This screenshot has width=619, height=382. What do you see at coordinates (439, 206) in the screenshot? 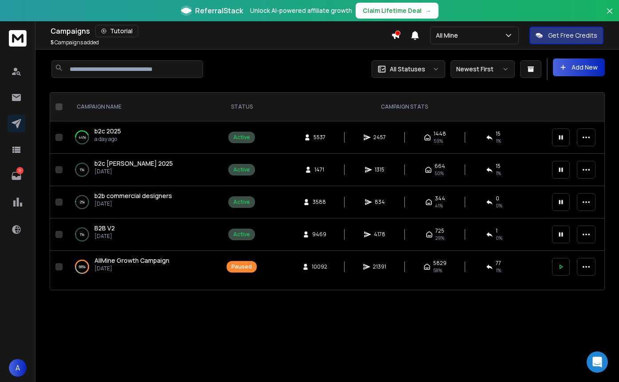
I see `span: 41 %` at bounding box center [439, 206].